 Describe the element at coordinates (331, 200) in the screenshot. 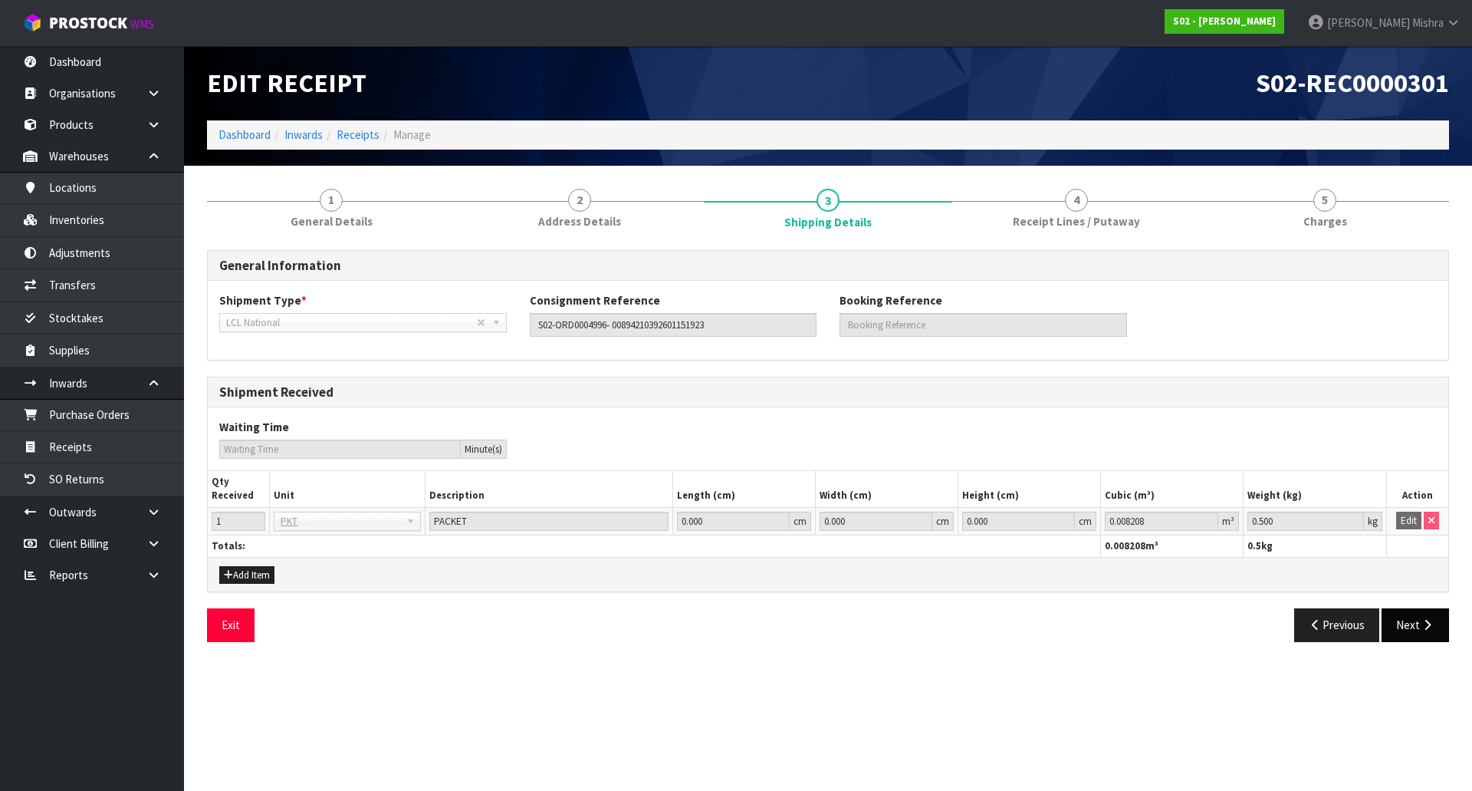

I see `span: 1` at that location.